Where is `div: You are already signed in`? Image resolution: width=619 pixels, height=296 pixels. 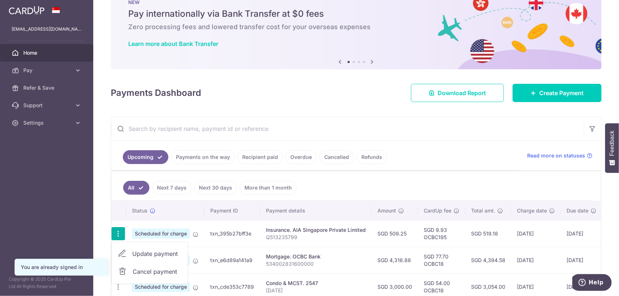
div: You are already signed in is located at coordinates (61, 267).